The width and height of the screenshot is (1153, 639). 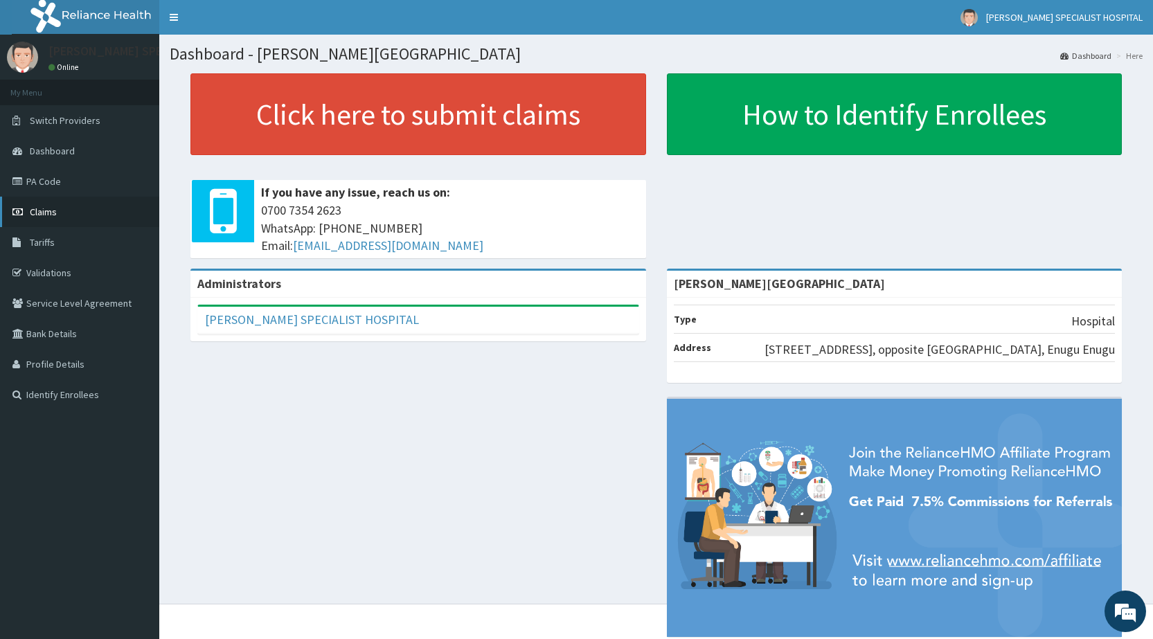 What do you see at coordinates (685, 319) in the screenshot?
I see `b: Type` at bounding box center [685, 319].